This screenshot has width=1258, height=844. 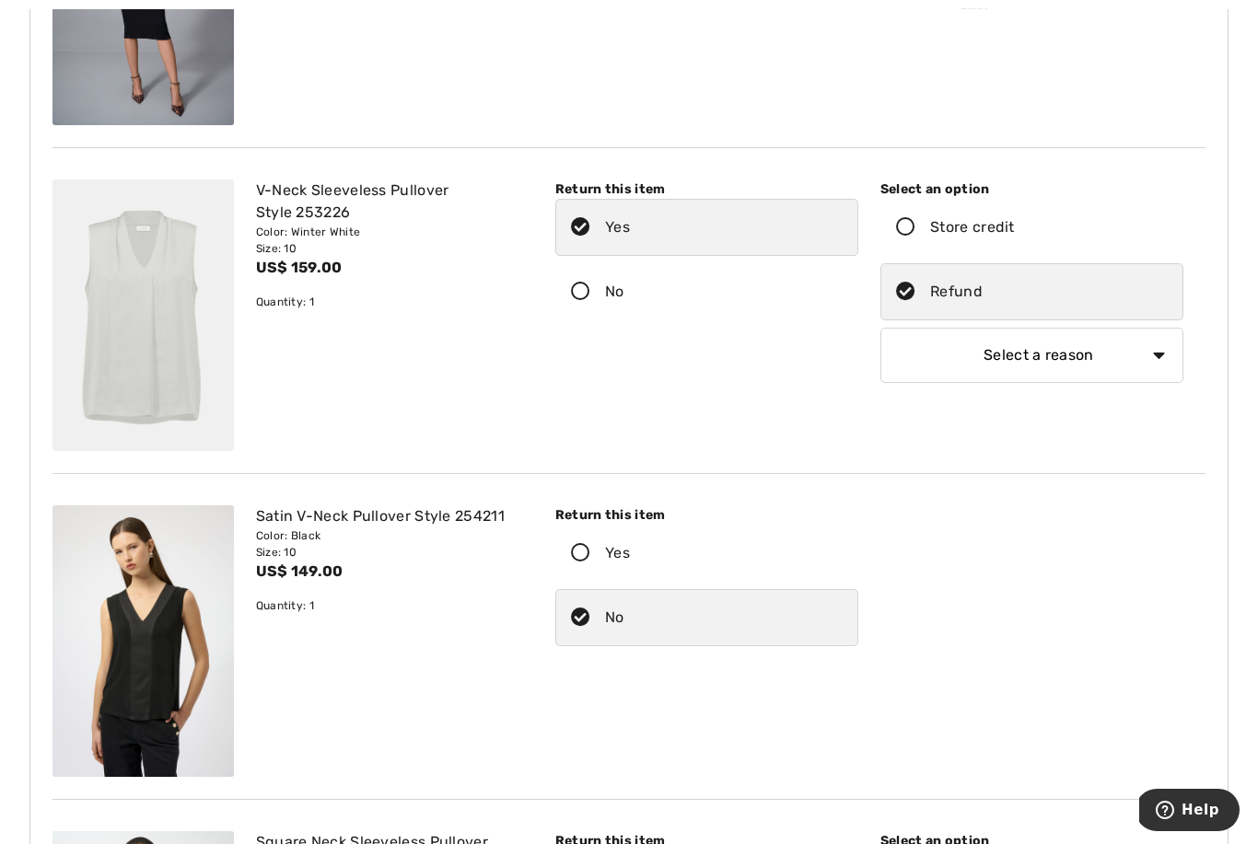 I want to click on img: joseph-ribkoff-tops-black_254211b_2_89c9_search.jpg, so click(x=143, y=641).